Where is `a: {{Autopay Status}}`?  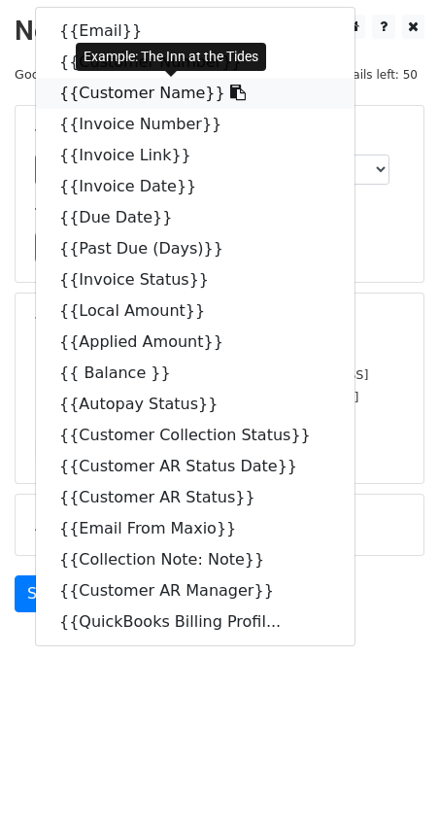 a: {{Autopay Status}} is located at coordinates (195, 404).